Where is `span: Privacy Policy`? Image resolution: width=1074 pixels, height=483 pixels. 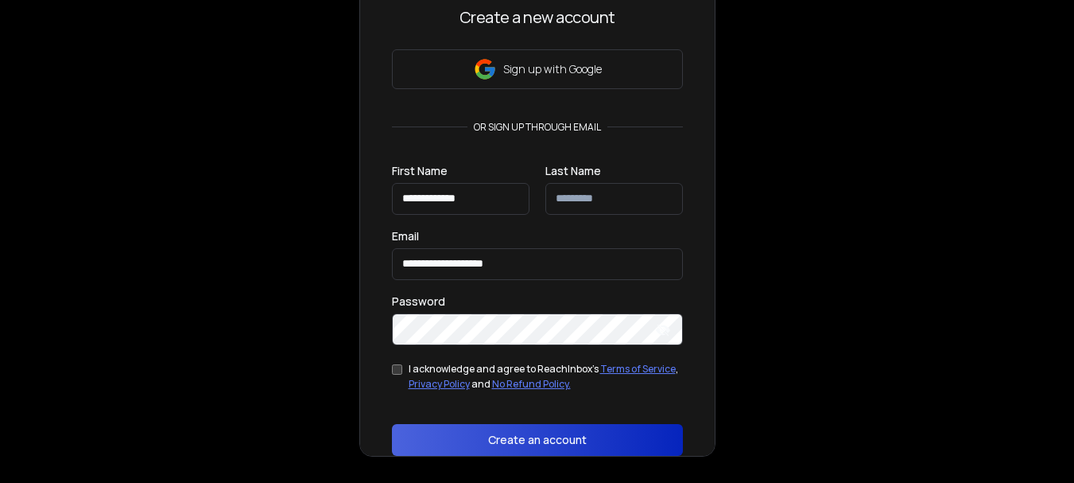
span: Privacy Policy is located at coordinates (439, 383).